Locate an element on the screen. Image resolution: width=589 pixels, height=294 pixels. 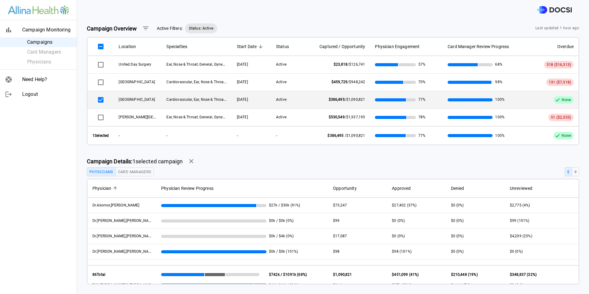
span: Logout is located at coordinates (47, 94).